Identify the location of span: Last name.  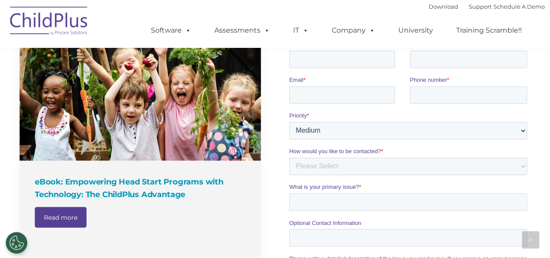
(134, 60).